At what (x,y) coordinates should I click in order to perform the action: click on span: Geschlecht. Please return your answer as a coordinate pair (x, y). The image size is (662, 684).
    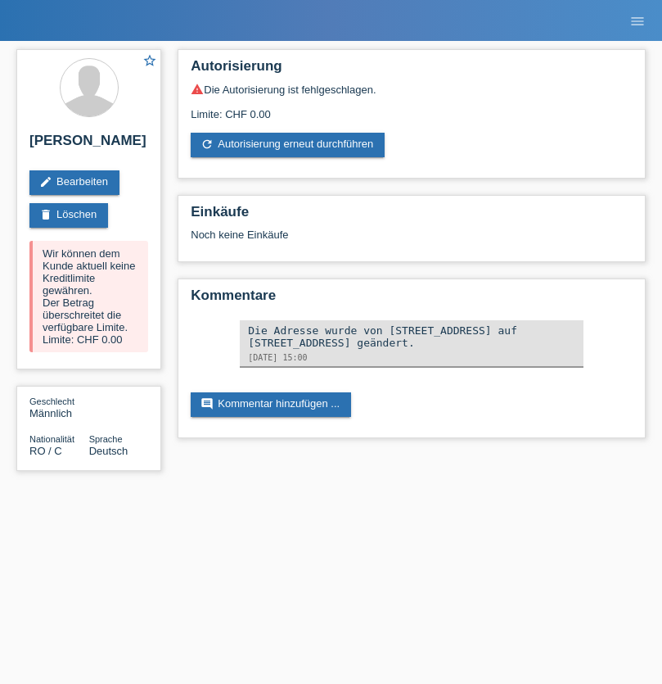
    Looking at the image, I should click on (52, 401).